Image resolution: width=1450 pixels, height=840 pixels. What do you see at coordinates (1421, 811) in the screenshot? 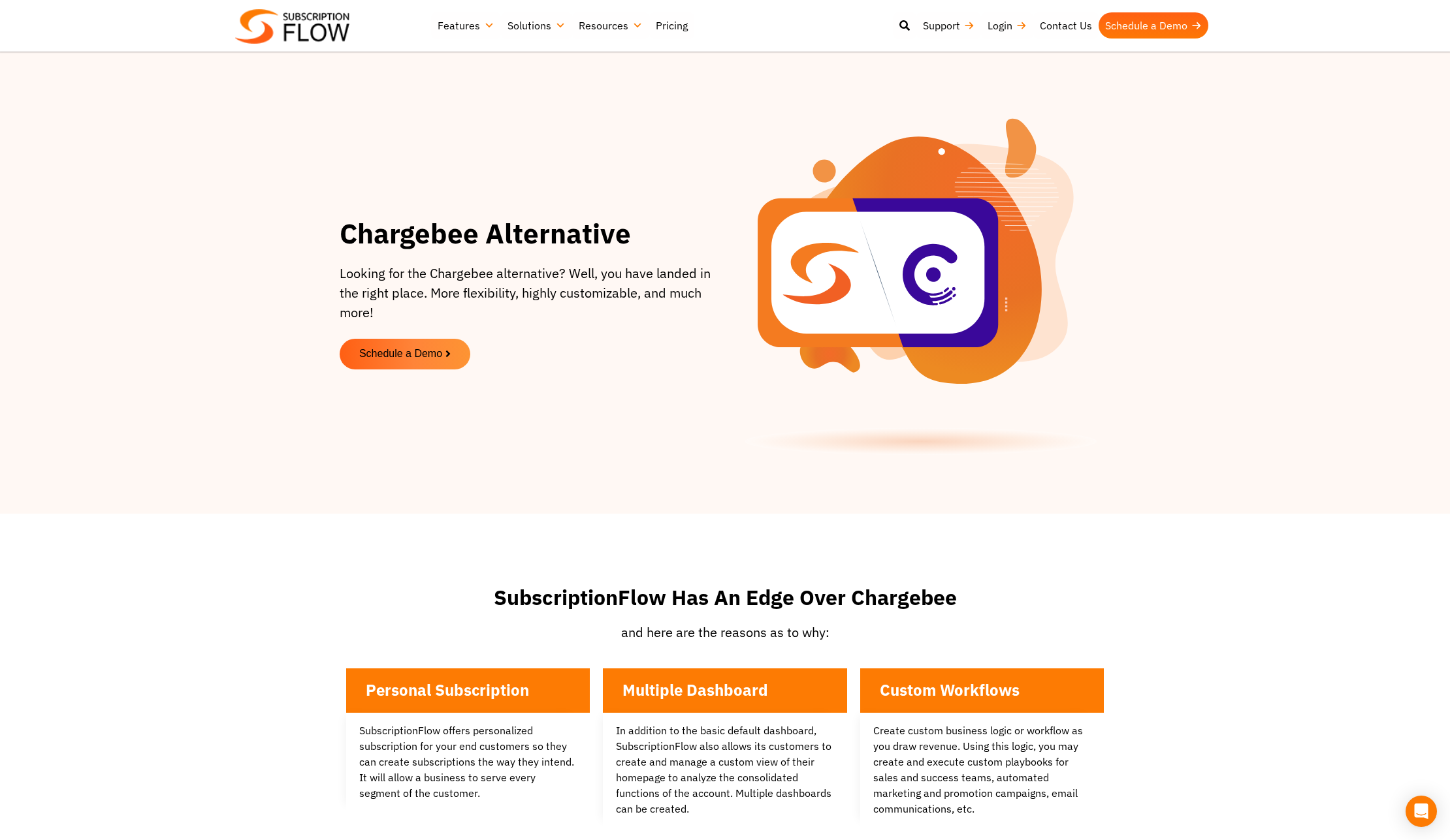
I see `div: Open Intercom Messenger` at bounding box center [1421, 811].